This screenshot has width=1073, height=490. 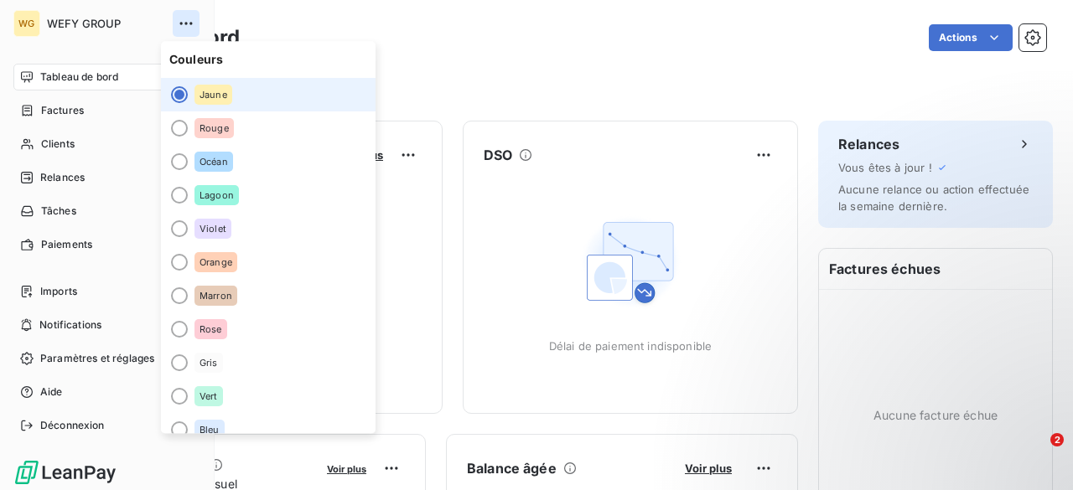 What do you see at coordinates (934, 198) in the screenshot?
I see `span: Aucune relance ou action effectuée la semaine dernière.` at bounding box center [934, 198].